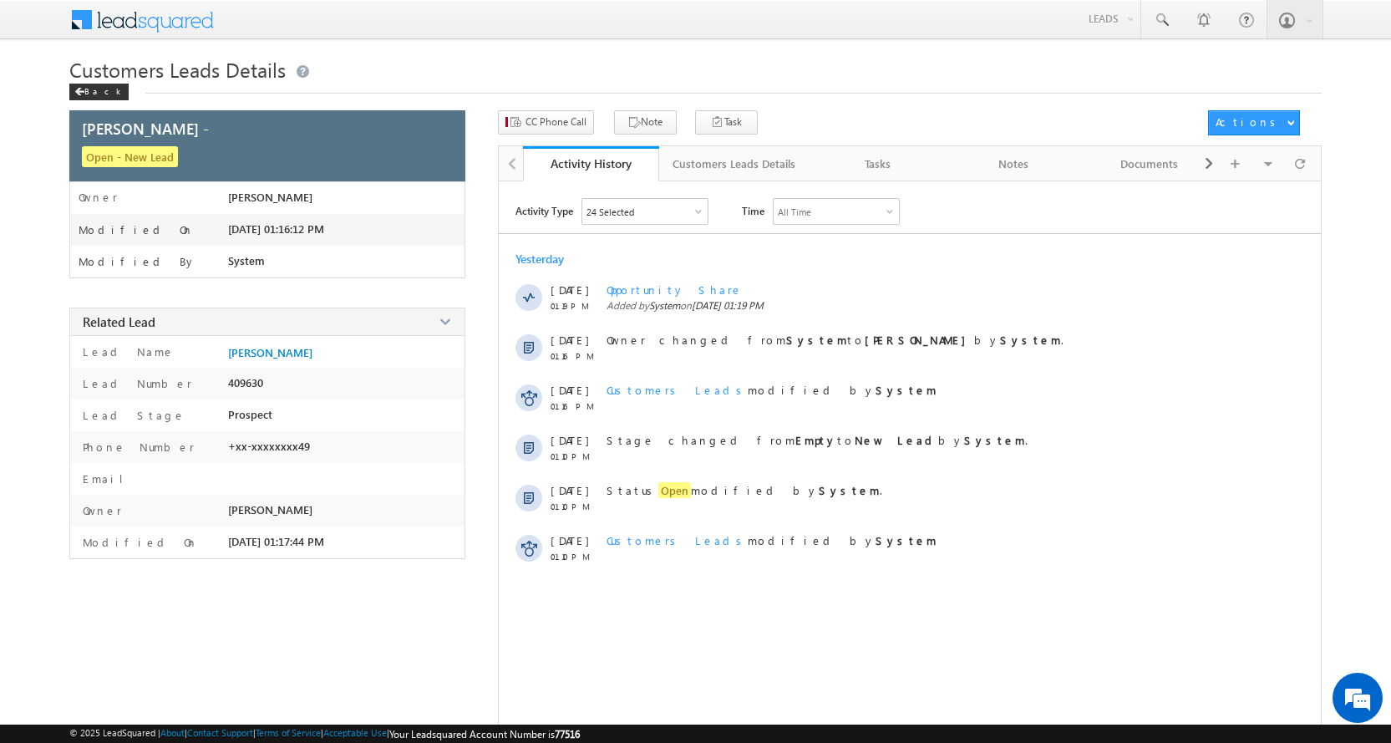  I want to click on label: Lead Number, so click(135, 383).